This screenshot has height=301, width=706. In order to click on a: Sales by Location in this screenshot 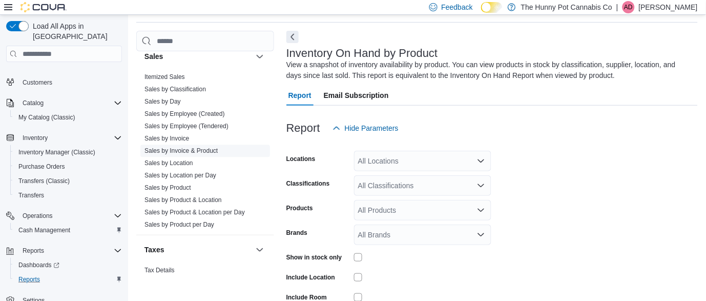, I will do `click(169, 163)`.